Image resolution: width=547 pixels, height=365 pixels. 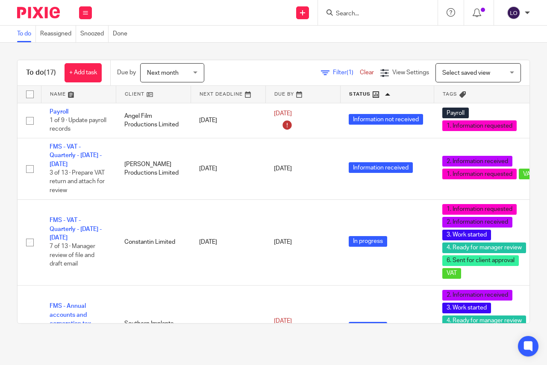 What do you see at coordinates (26, 34) in the screenshot?
I see `a: To do` at bounding box center [26, 34].